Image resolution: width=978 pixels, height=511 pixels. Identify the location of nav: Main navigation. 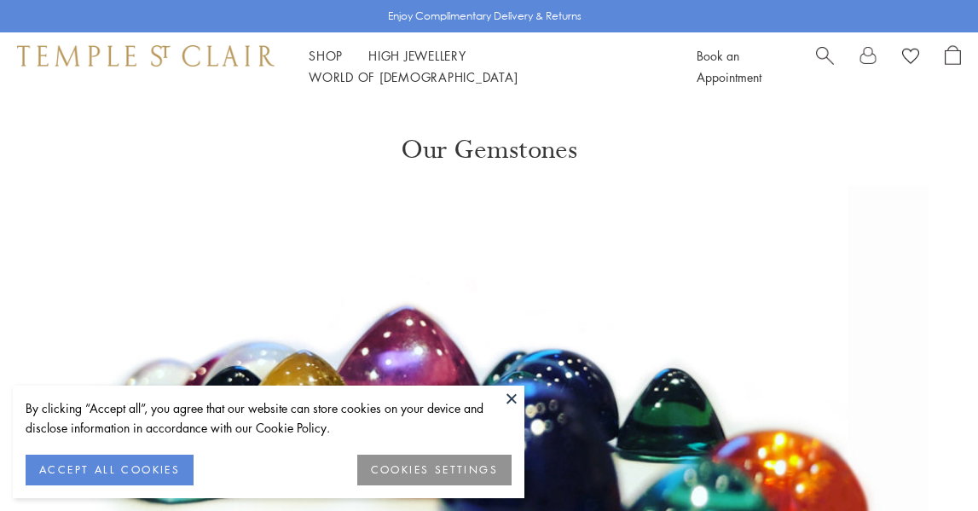
(484, 67).